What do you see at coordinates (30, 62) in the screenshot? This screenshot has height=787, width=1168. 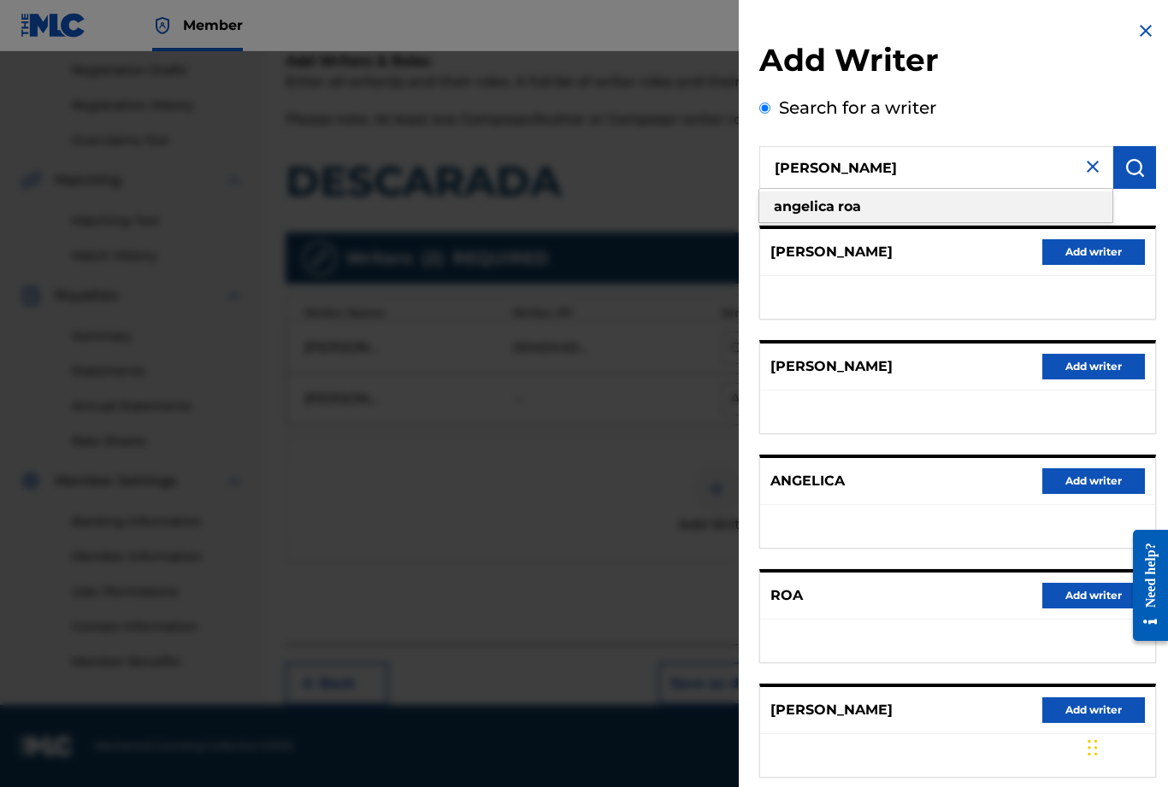 I see `div: Need help?` at bounding box center [30, 62].